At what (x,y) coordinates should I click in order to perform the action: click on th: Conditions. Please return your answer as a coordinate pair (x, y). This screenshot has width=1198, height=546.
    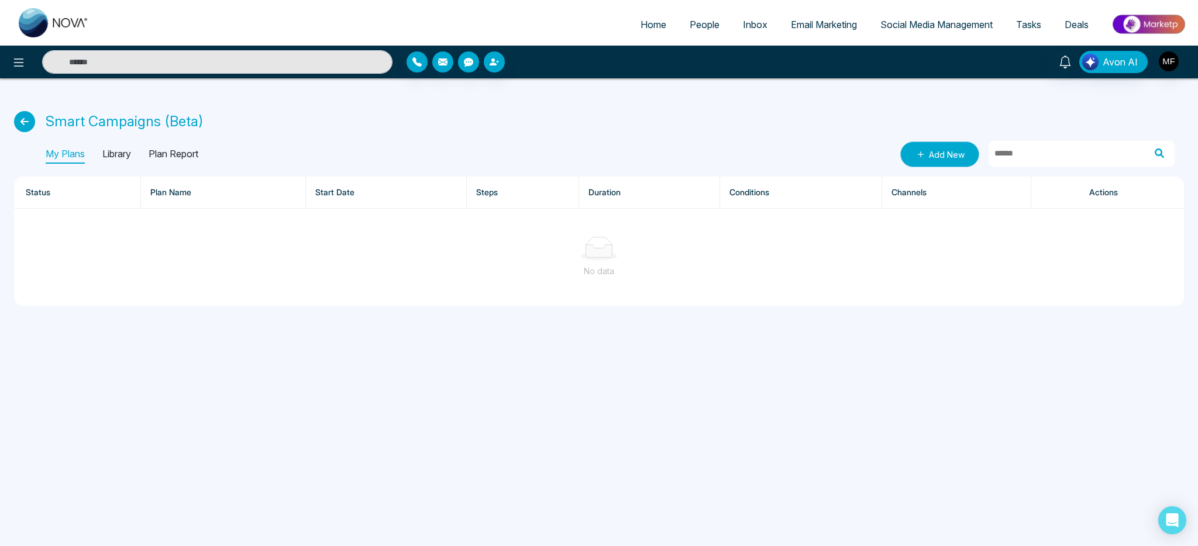
    Looking at the image, I should click on (801, 192).